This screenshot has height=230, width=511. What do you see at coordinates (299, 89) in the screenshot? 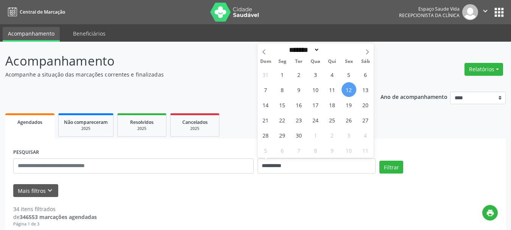
I see `span: Setembro 9, 2025` at bounding box center [299, 89].